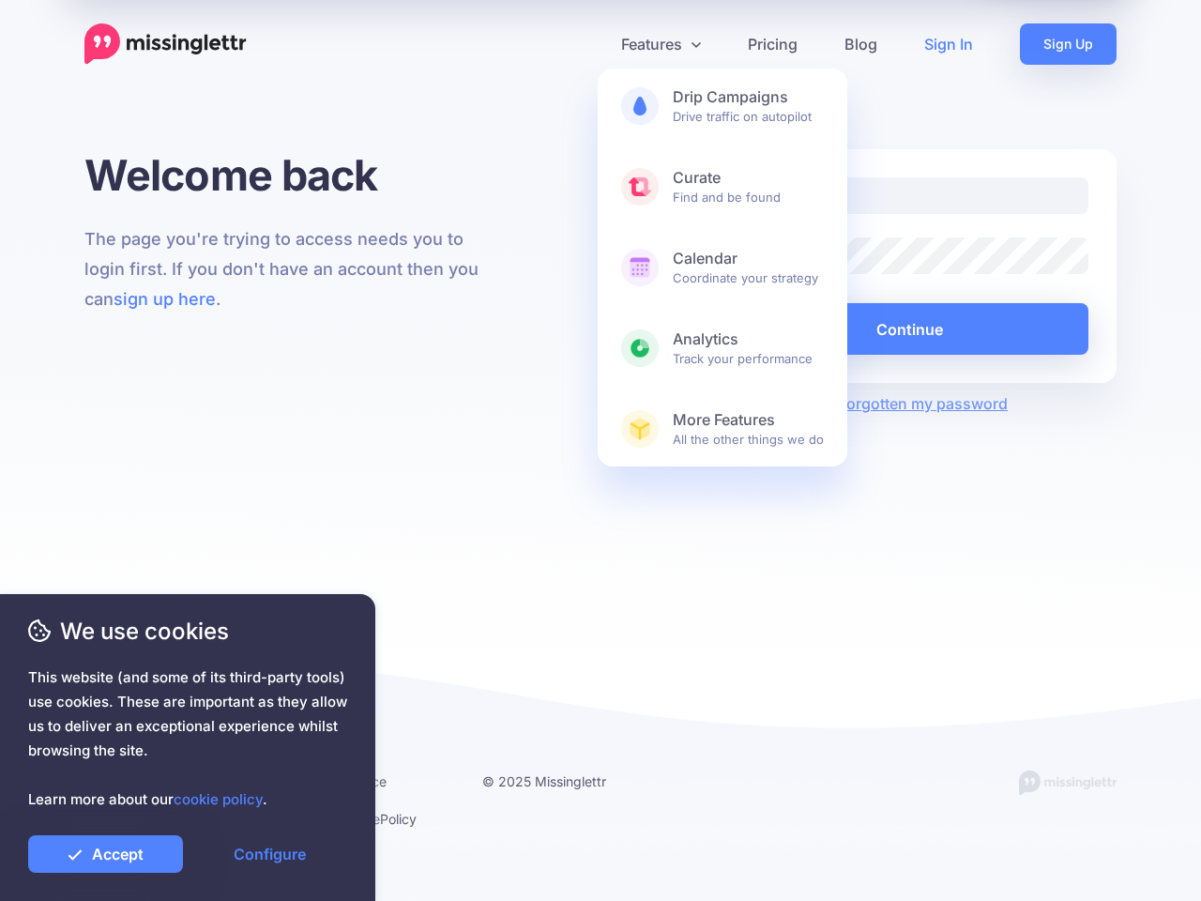 Image resolution: width=1201 pixels, height=901 pixels. What do you see at coordinates (748, 339) in the screenshot?
I see `b: Analytics` at bounding box center [748, 339].